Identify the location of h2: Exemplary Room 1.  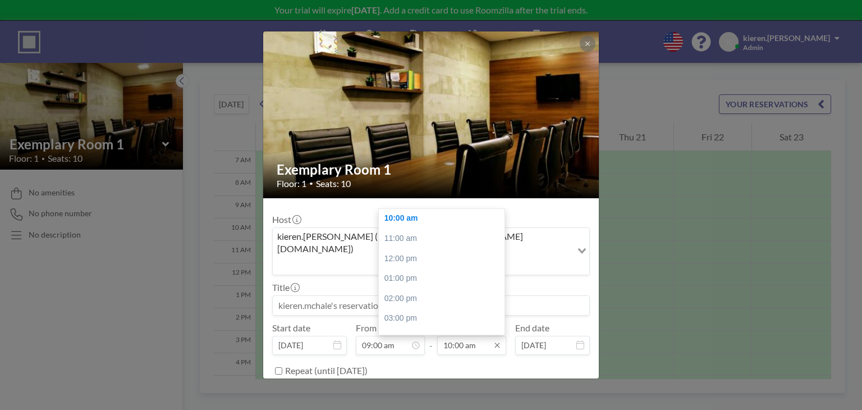
(432, 170).